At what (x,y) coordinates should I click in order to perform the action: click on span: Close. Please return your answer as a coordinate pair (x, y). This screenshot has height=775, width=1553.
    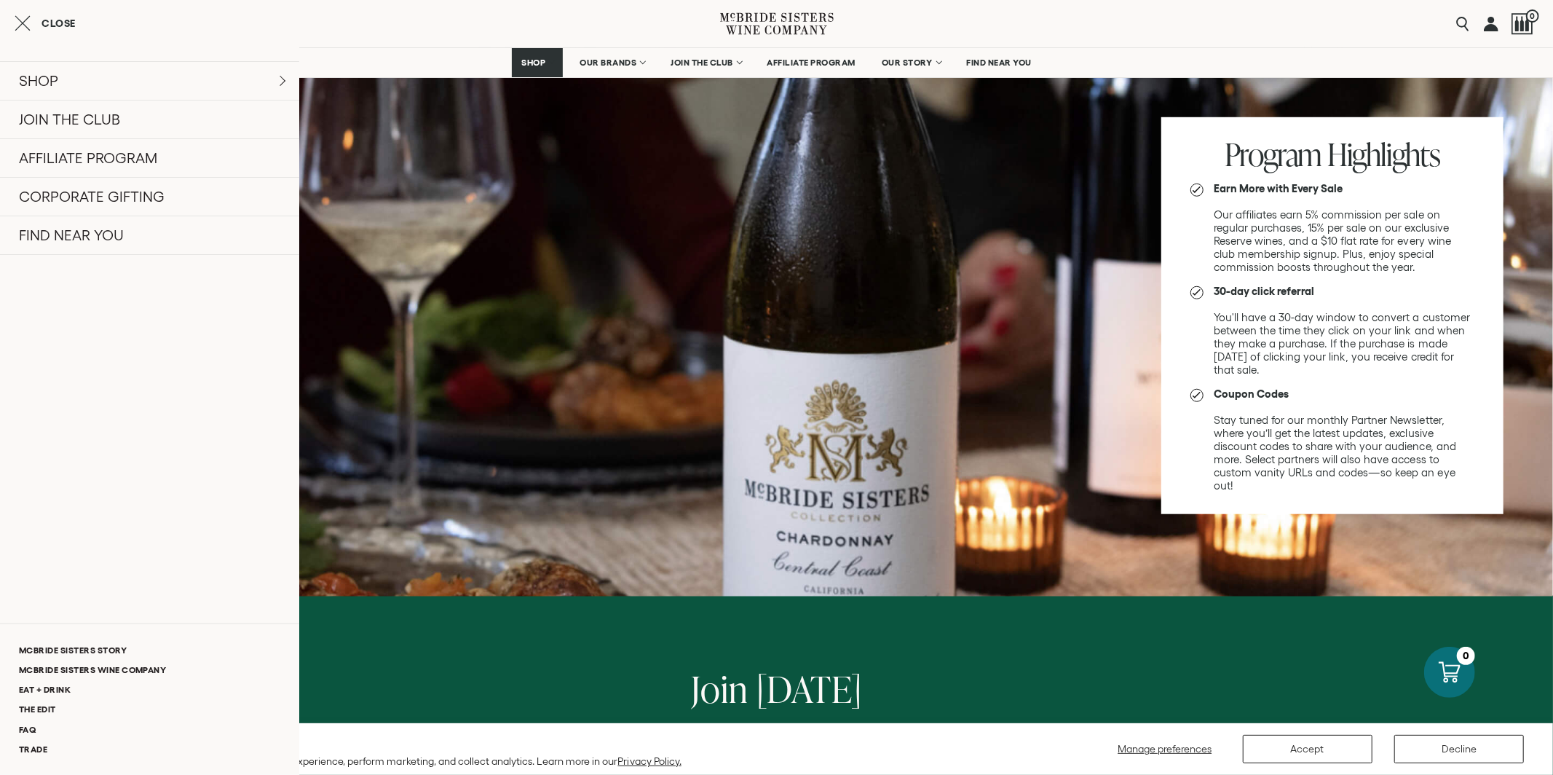
    Looking at the image, I should click on (58, 23).